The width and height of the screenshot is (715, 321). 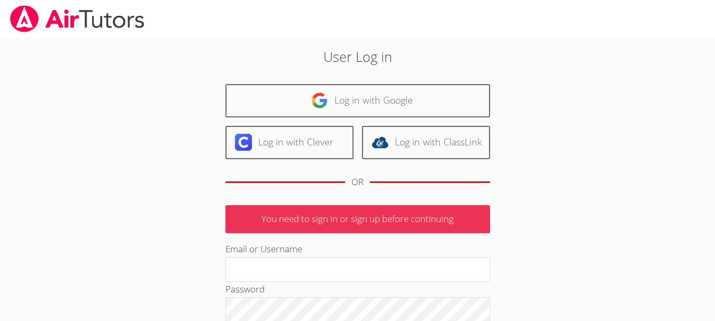 I want to click on p: You need to sign in or sign up before continuing, so click(x=358, y=219).